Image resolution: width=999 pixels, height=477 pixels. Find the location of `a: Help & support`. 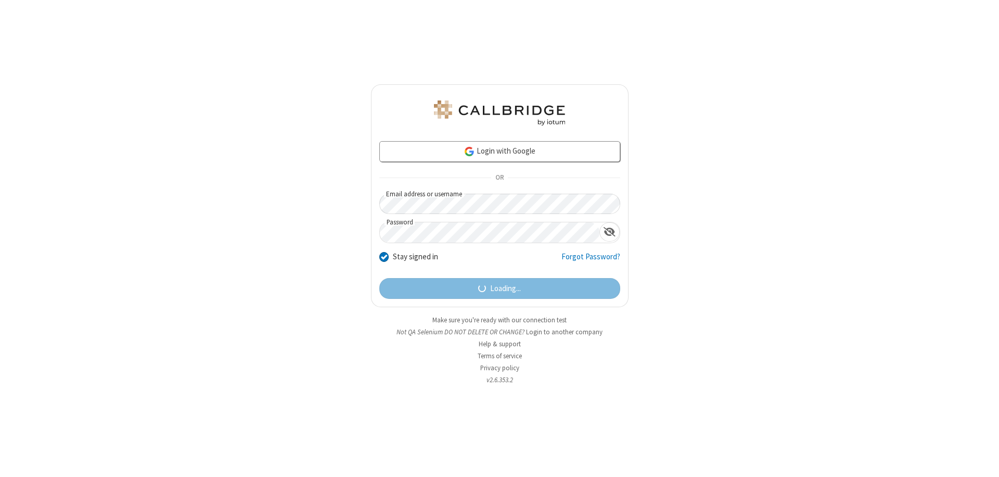

a: Help & support is located at coordinates (499, 343).